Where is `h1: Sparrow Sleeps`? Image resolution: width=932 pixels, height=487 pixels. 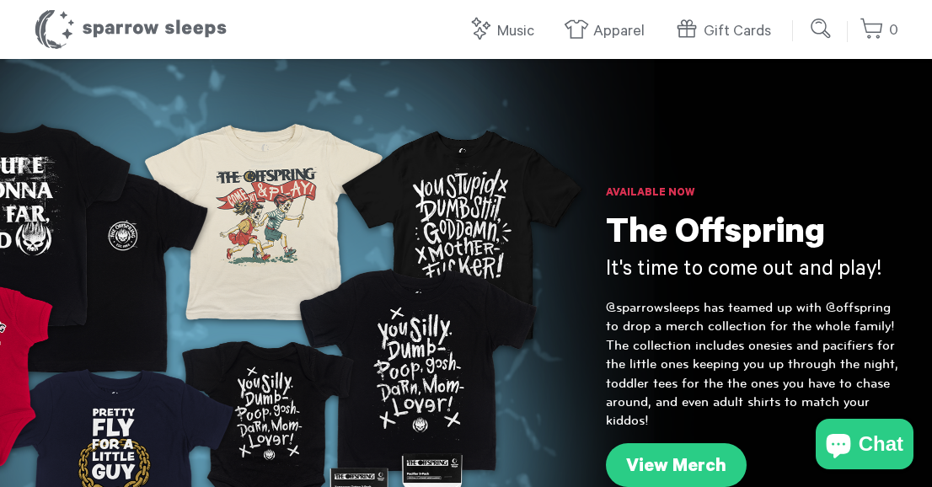 h1: Sparrow Sleeps is located at coordinates (131, 29).